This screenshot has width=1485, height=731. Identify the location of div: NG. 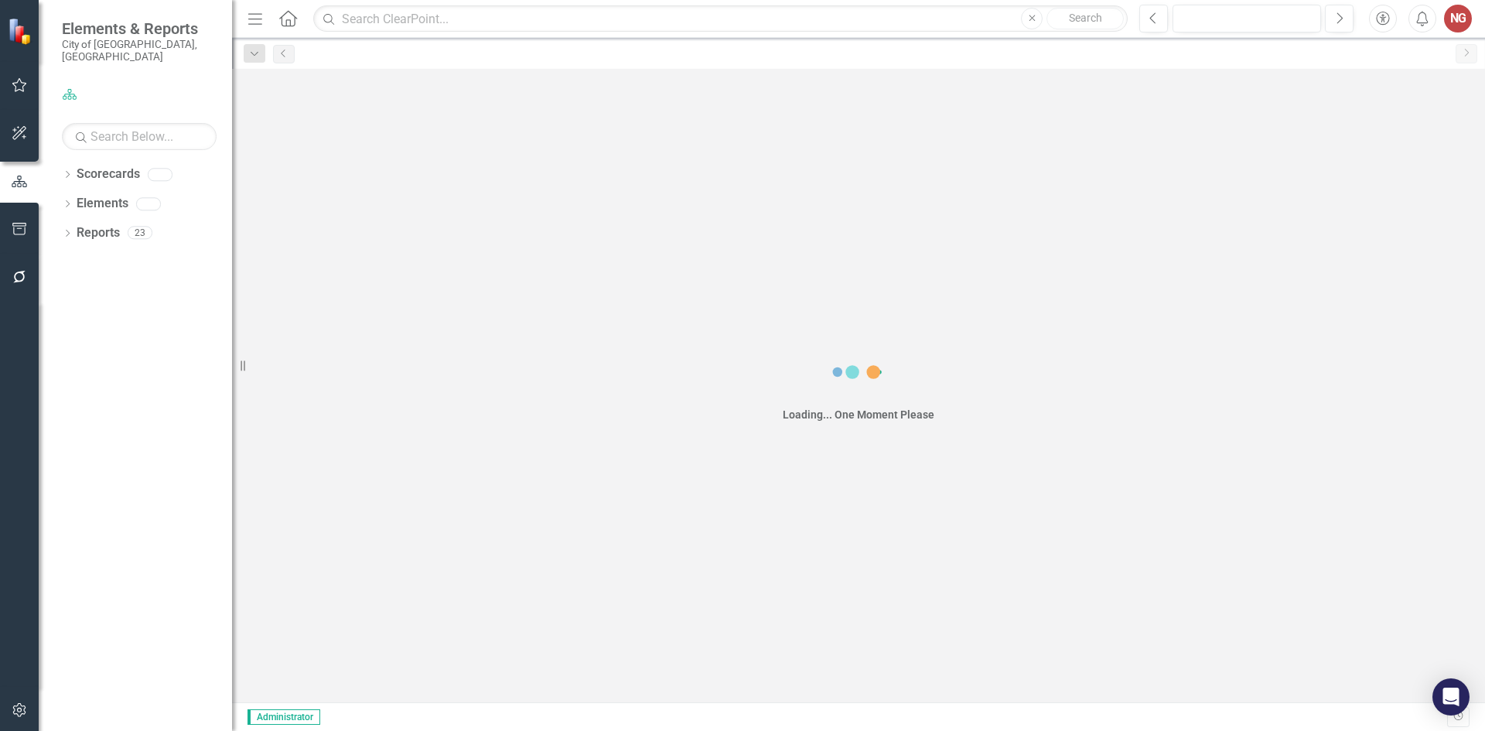
(1458, 19).